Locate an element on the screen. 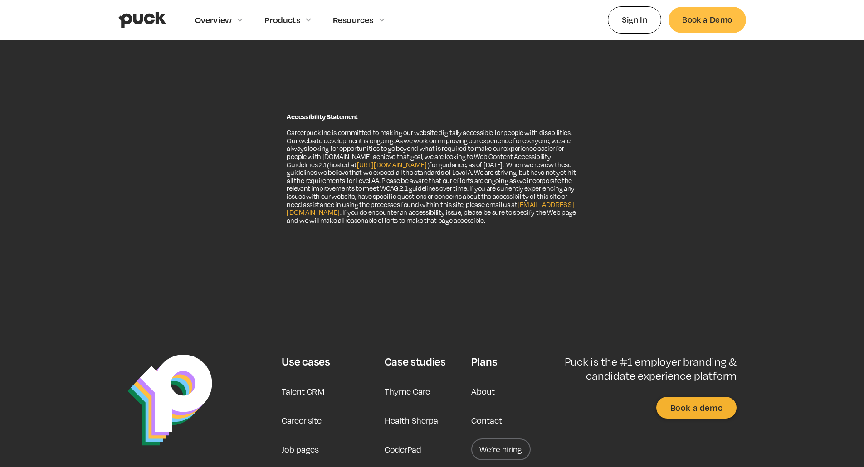  div: Plans is located at coordinates (484, 362).